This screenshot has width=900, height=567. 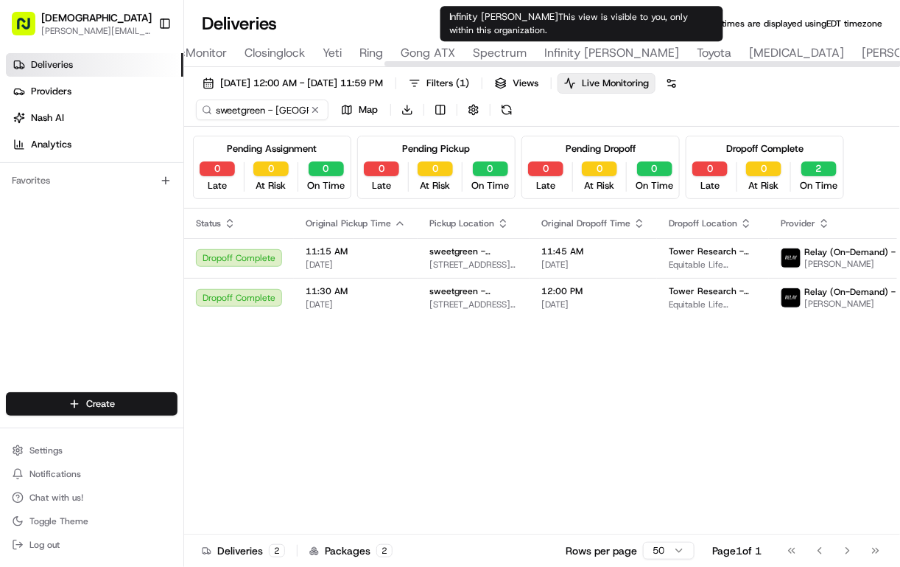 What do you see at coordinates (525, 83) in the screenshot?
I see `span: Views` at bounding box center [525, 83].